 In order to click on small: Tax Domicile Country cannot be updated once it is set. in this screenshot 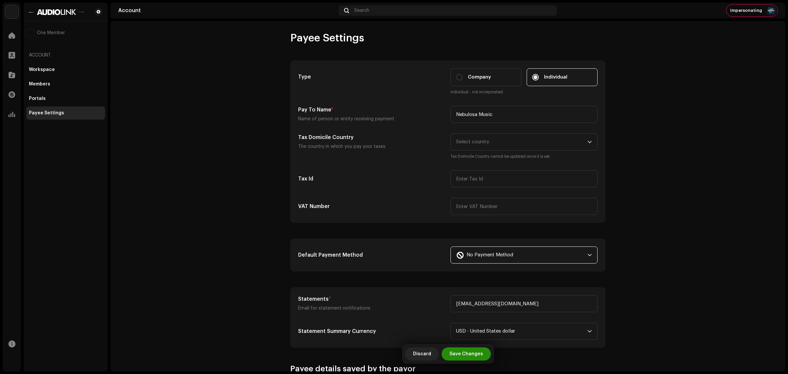, I will do `click(524, 156)`.